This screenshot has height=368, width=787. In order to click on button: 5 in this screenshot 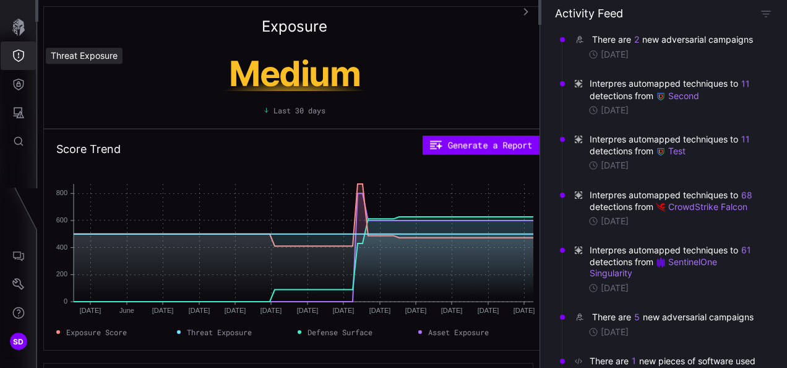, I will do `click(637, 317)`.